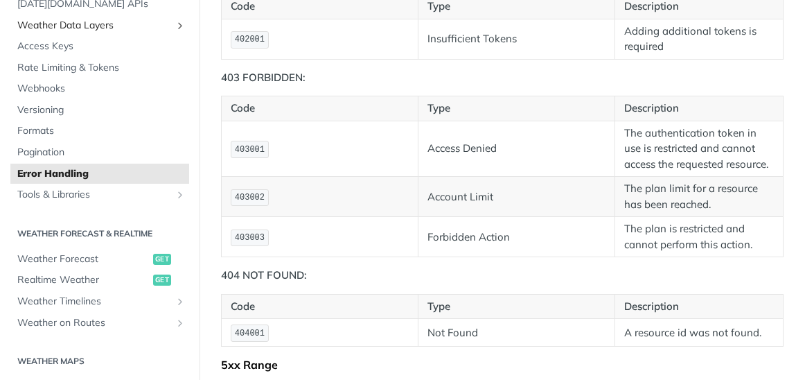  What do you see at coordinates (249, 150) in the screenshot?
I see `span: 403001` at bounding box center [249, 150].